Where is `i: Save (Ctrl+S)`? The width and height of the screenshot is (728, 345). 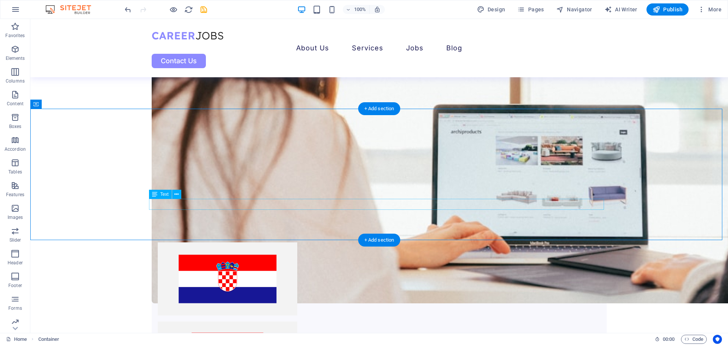
i: Save (Ctrl+S) is located at coordinates (203, 9).